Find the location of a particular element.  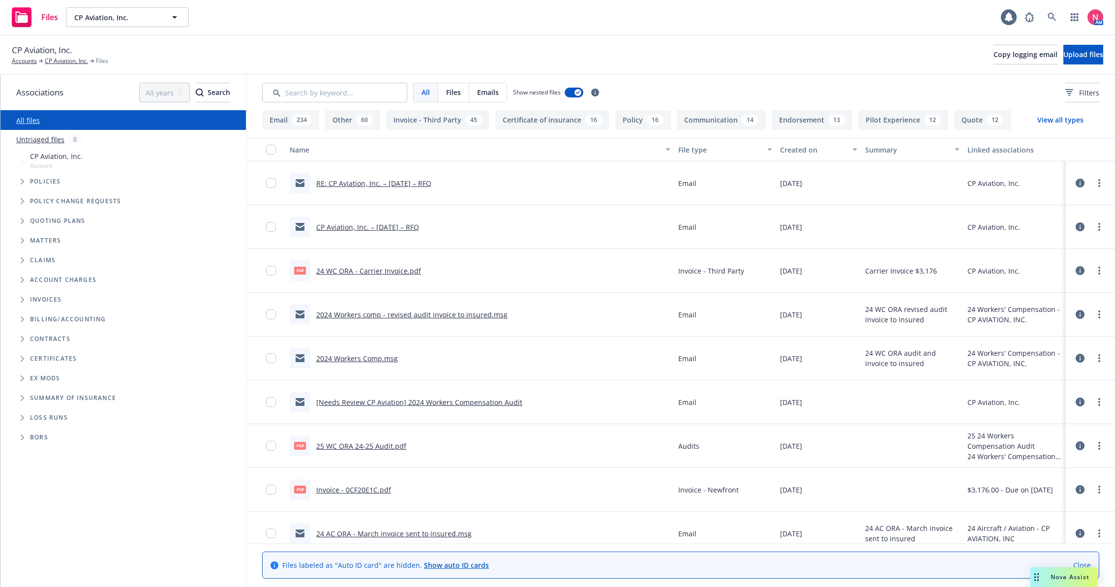

span: Invoice - Third Party is located at coordinates (711, 270).